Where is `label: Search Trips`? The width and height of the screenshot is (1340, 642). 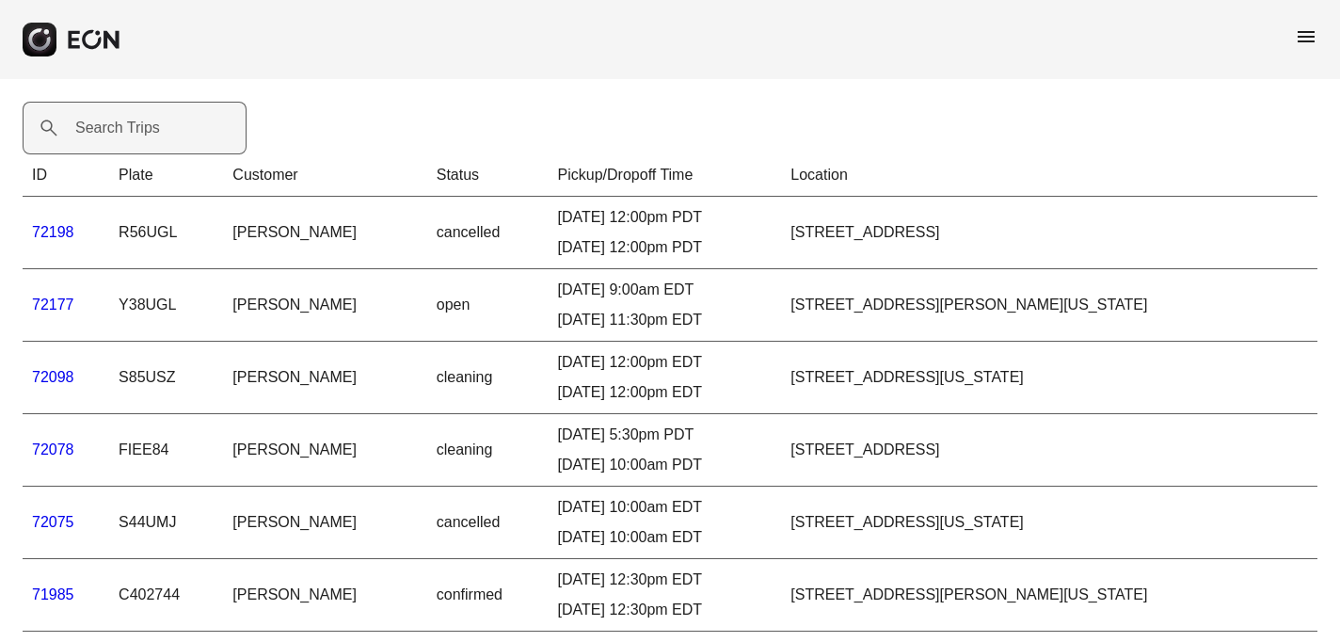 label: Search Trips is located at coordinates (118, 128).